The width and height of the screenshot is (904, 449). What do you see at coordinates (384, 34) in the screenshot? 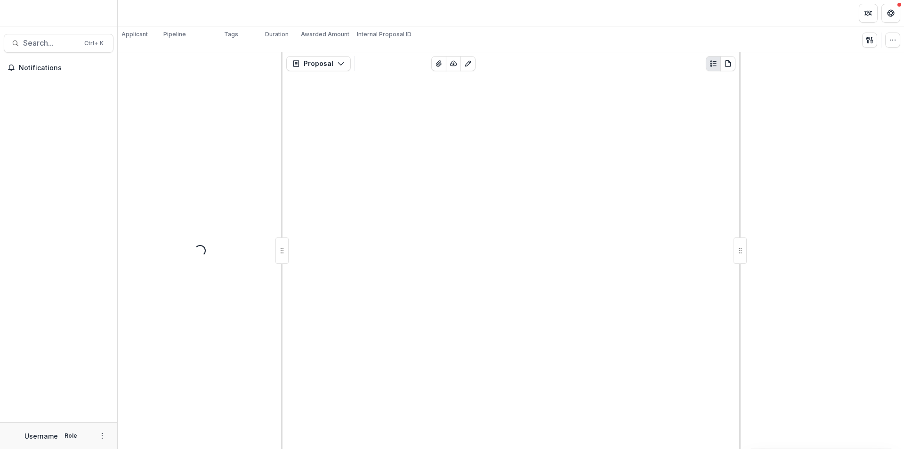
I see `p: Internal Proposal ID` at bounding box center [384, 34].